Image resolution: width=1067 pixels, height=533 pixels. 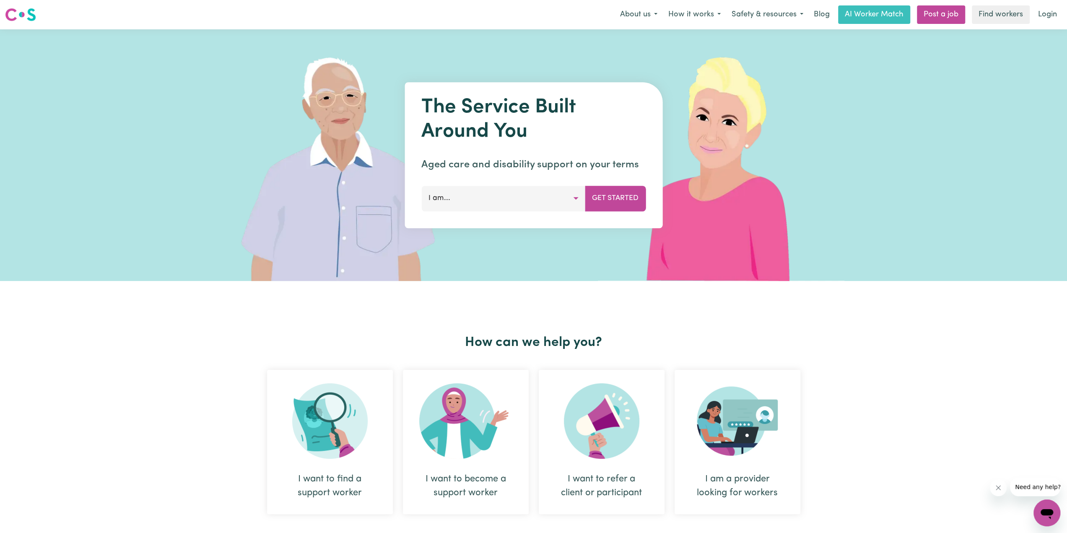 I want to click on img: Careseekers logo, so click(x=21, y=15).